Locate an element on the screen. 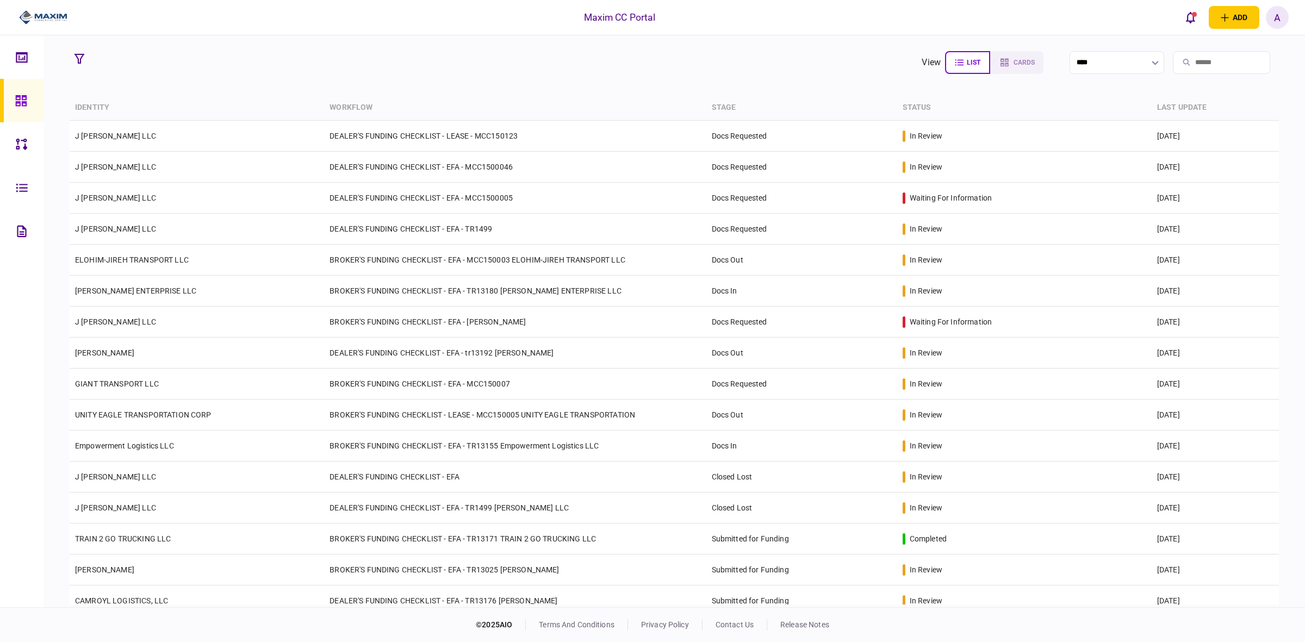 The width and height of the screenshot is (1305, 642). a: GIANT TRANSPORT LLC is located at coordinates (117, 384).